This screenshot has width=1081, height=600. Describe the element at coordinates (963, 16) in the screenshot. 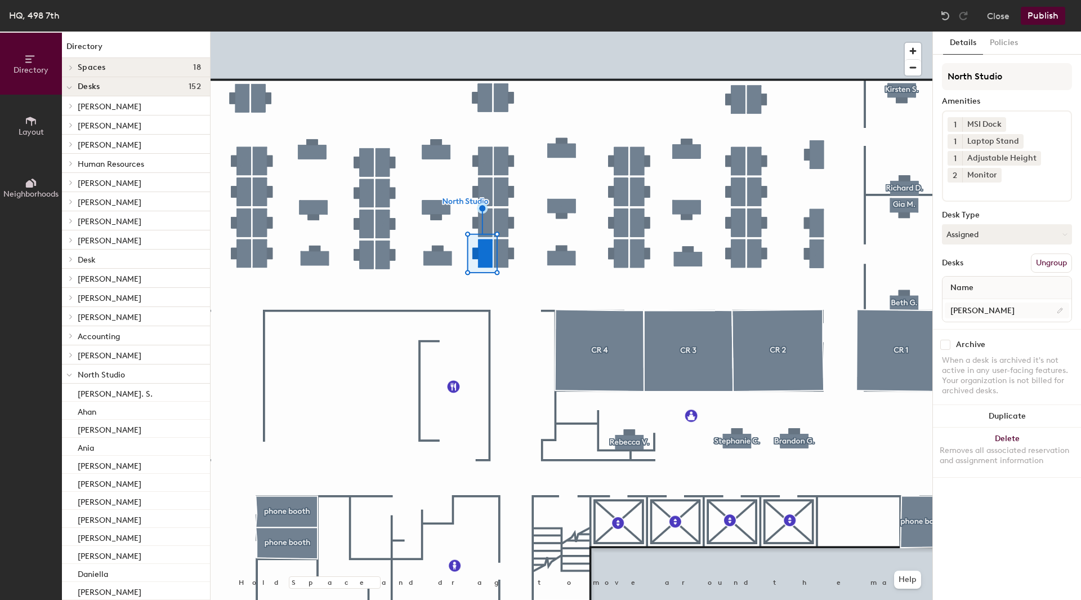

I see `img: Redo` at that location.